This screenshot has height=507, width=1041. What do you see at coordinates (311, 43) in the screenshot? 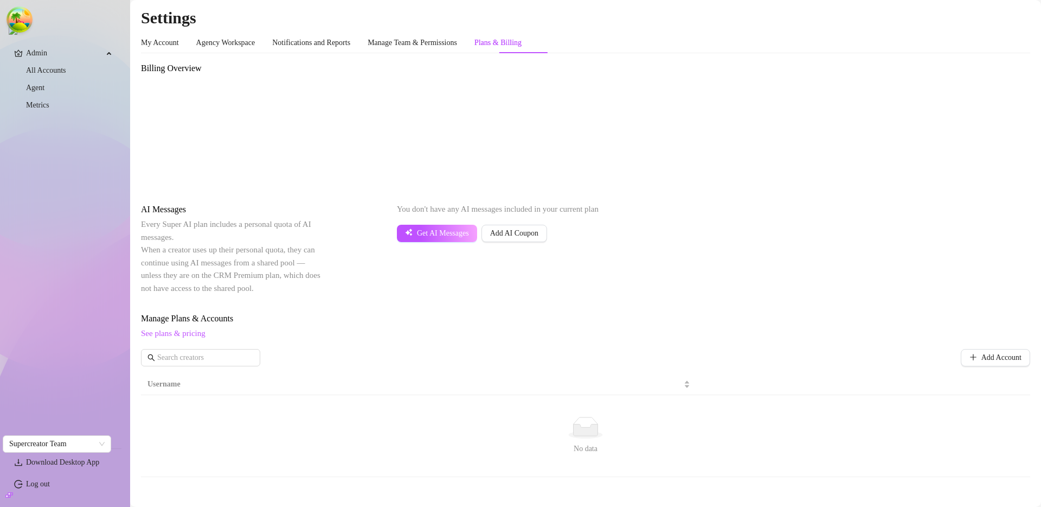
I see `div: Notifications and Reports` at bounding box center [311, 43].